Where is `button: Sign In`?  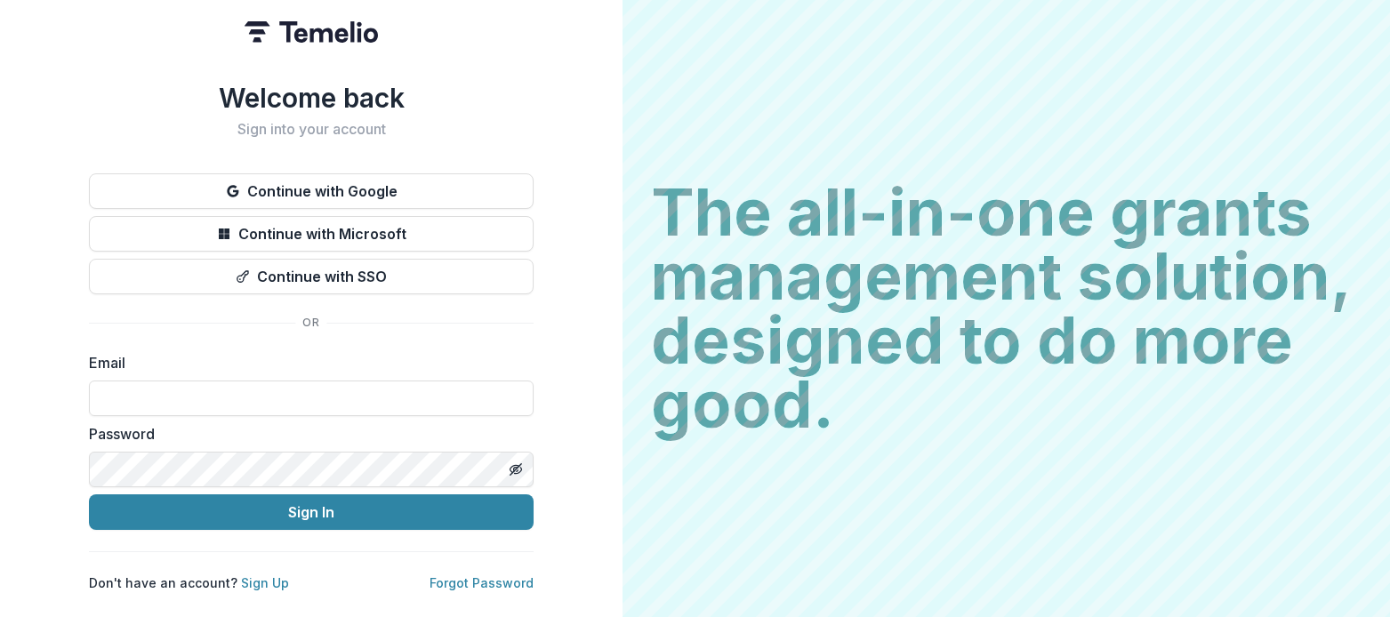
button: Sign In is located at coordinates (311, 512).